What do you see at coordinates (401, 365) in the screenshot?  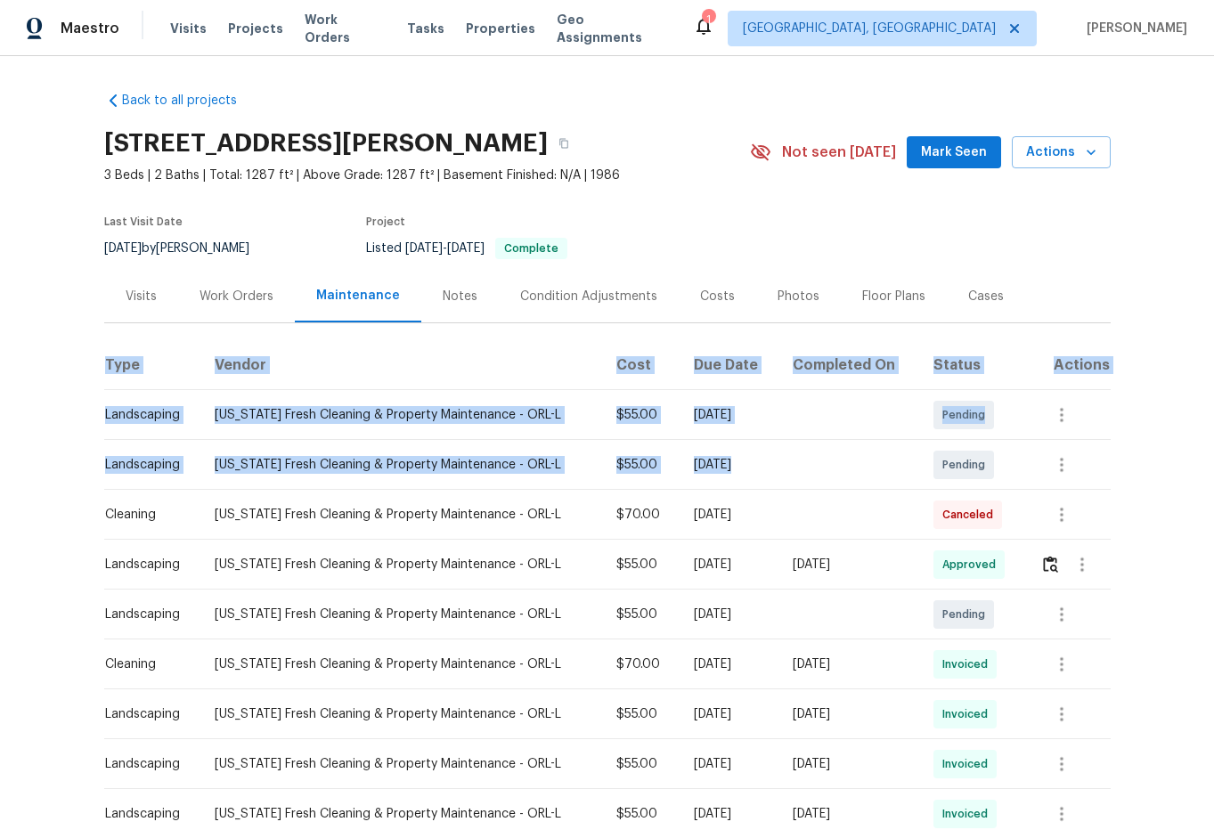 I see `th: Vendor` at bounding box center [401, 365].